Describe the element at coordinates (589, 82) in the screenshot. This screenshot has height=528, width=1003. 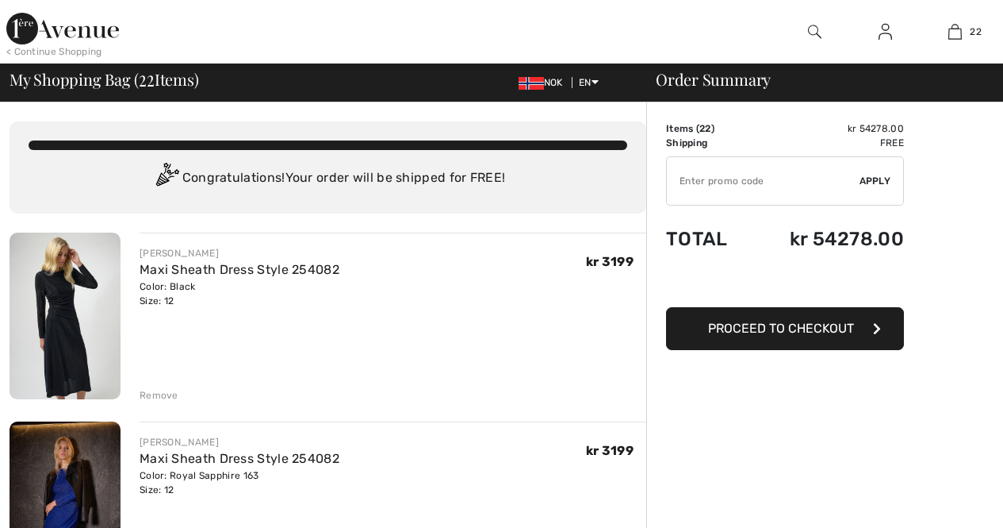
I see `span: EN` at that location.